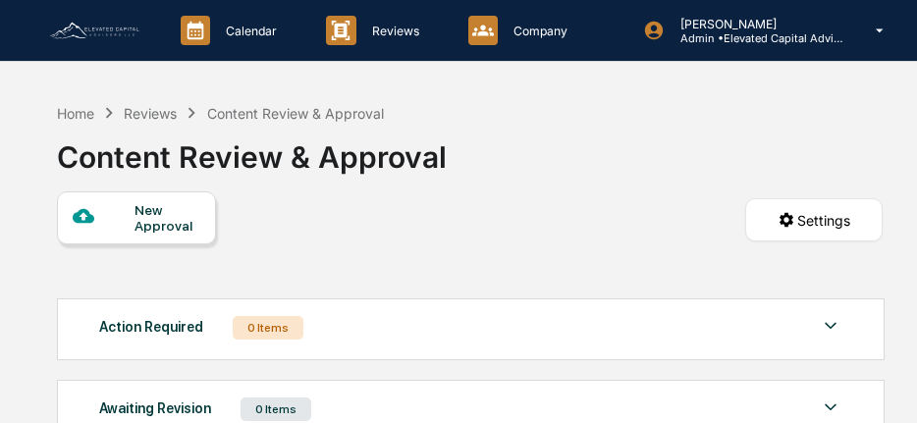 The width and height of the screenshot is (917, 423). What do you see at coordinates (393, 30) in the screenshot?
I see `p: Reviews` at bounding box center [393, 30].